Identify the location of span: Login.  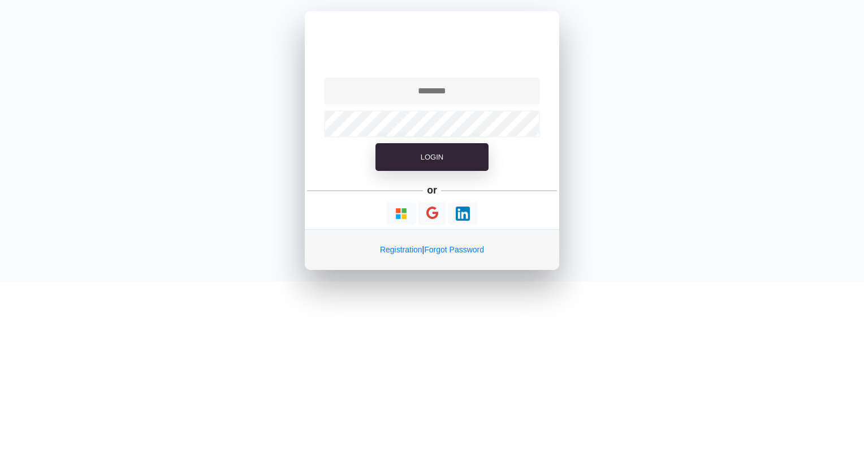
(432, 157).